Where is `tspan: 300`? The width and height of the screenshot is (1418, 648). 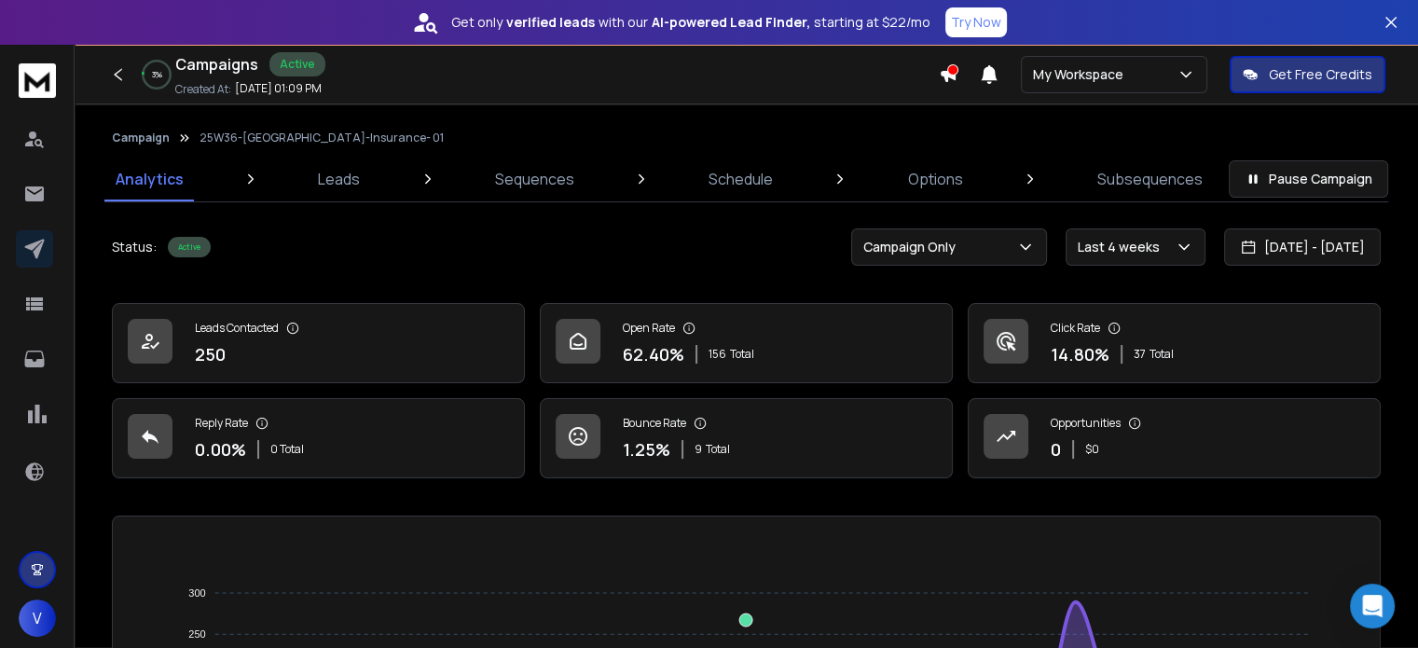 tspan: 300 is located at coordinates (198, 593).